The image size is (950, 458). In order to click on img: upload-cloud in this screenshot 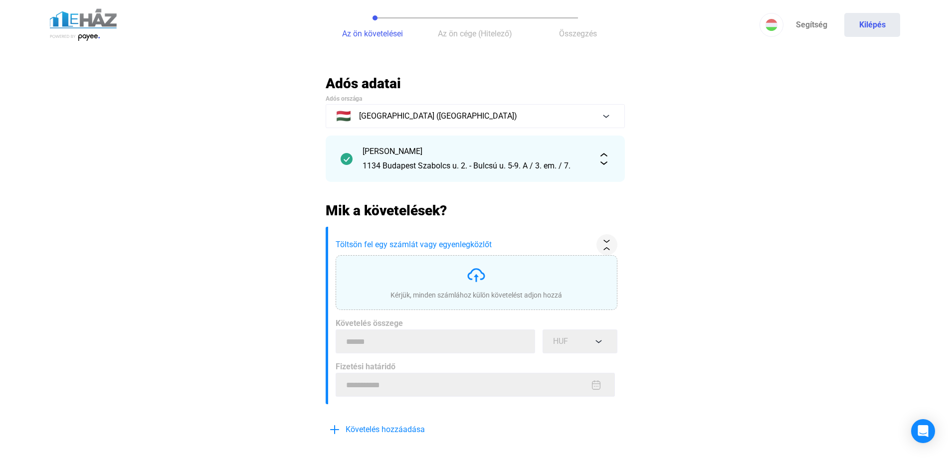, I will do `click(476, 275)`.